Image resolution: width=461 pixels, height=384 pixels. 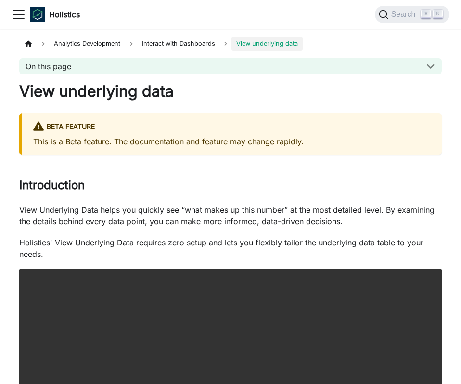 I want to click on a: Home page, so click(x=28, y=43).